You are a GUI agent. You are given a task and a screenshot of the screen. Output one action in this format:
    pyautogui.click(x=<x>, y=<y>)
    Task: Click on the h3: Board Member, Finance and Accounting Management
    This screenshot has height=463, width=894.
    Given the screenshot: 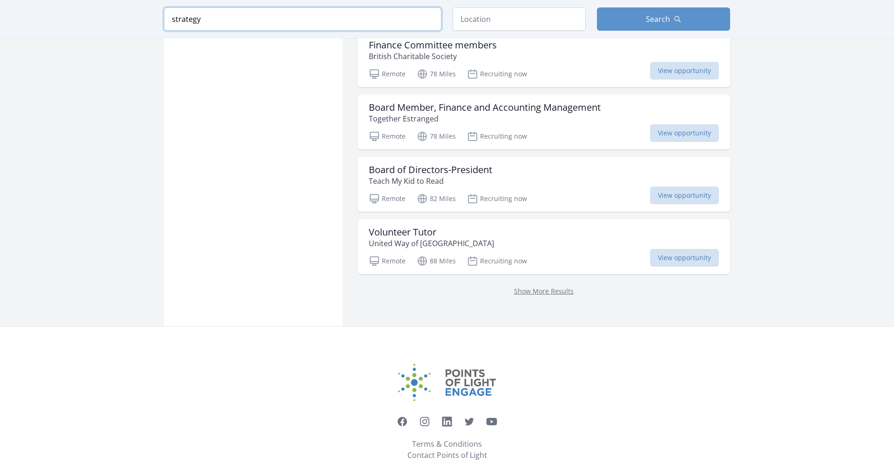 What is the action you would take?
    pyautogui.click(x=485, y=108)
    